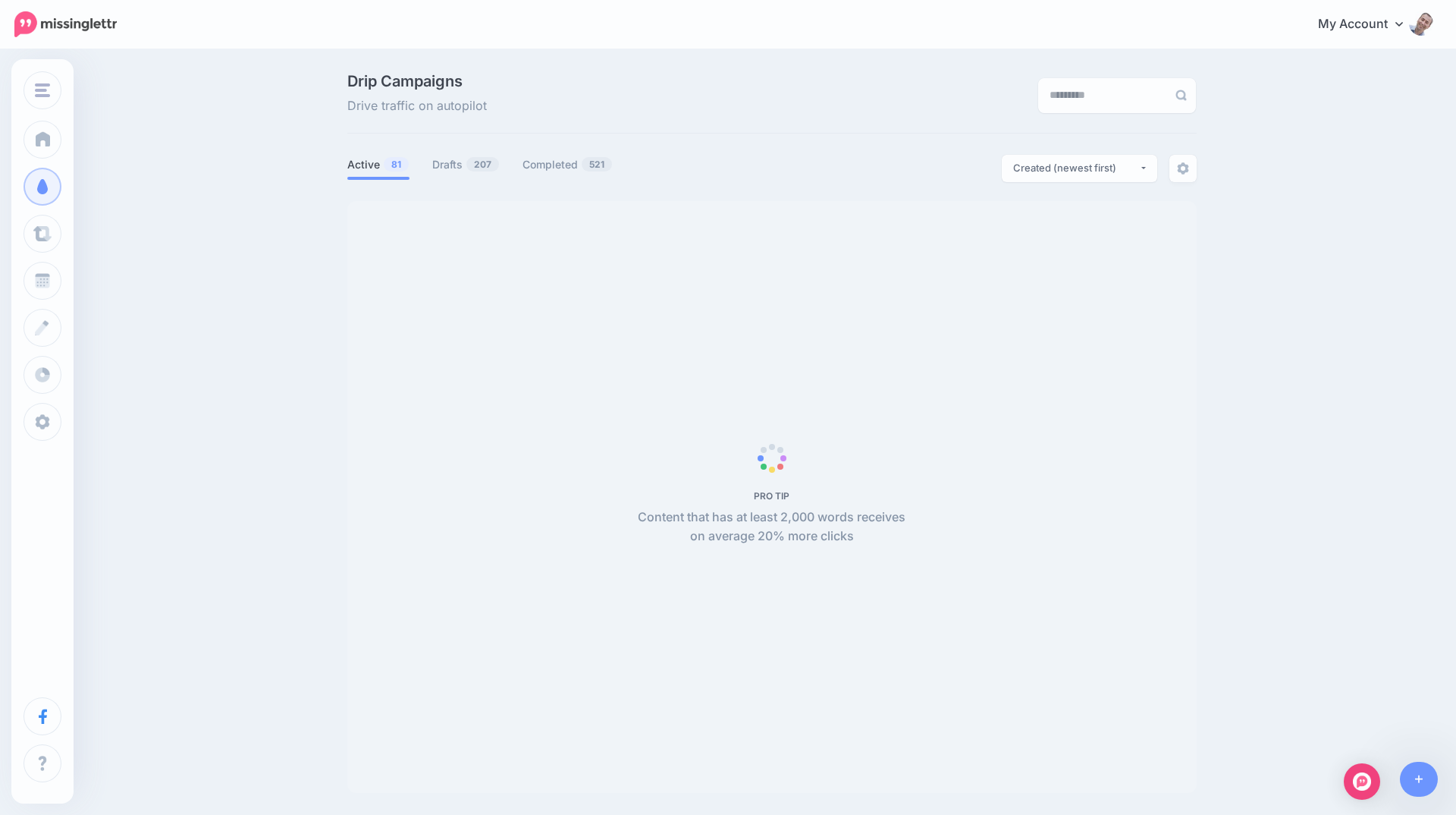  I want to click on span: 81, so click(395, 164).